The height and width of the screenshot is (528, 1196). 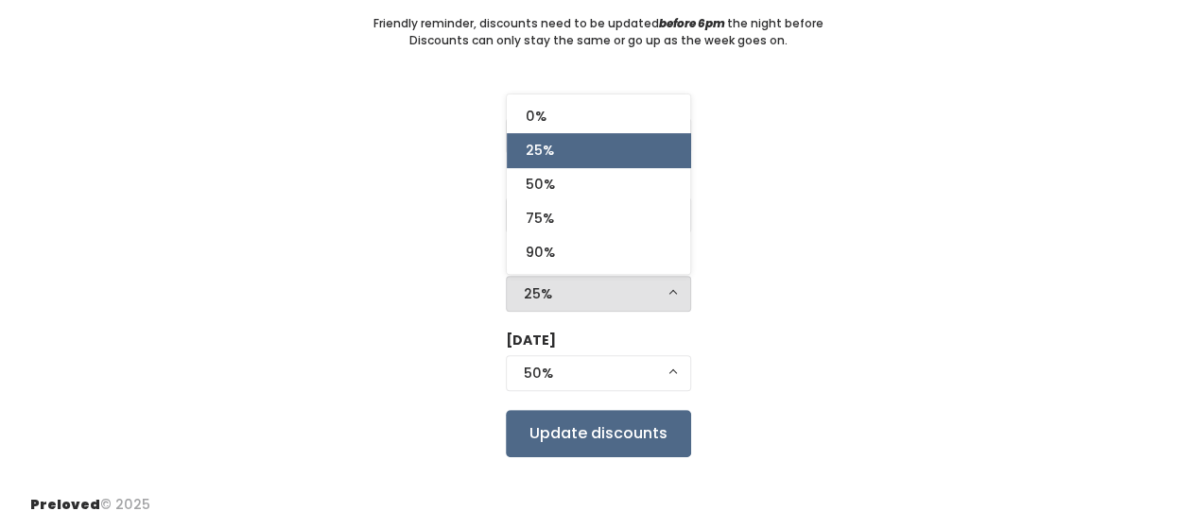 What do you see at coordinates (598, 373) in the screenshot?
I see `div: 50%` at bounding box center [598, 373].